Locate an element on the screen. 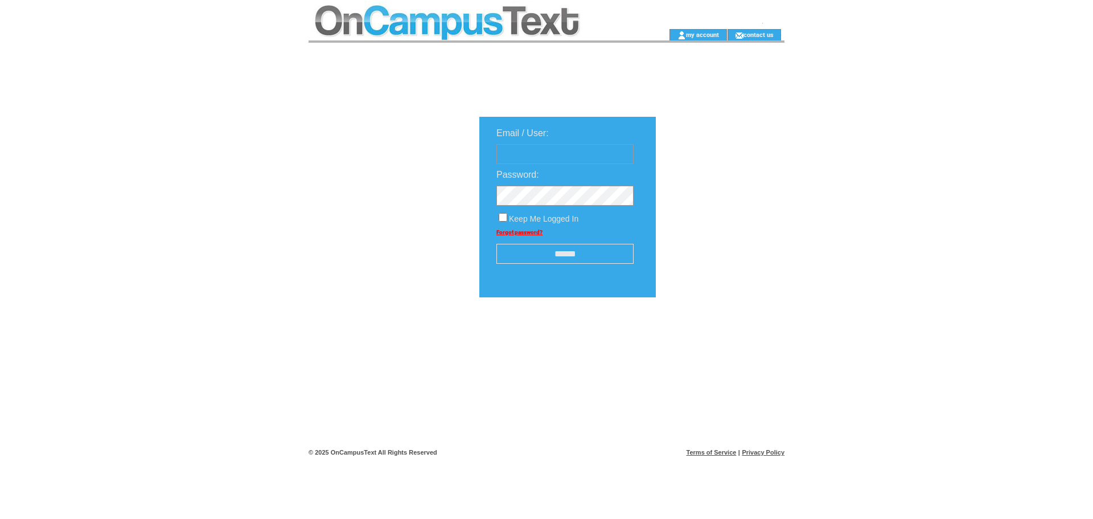 This screenshot has width=1093, height=519. span: Keep Me Logged In is located at coordinates (544, 219).